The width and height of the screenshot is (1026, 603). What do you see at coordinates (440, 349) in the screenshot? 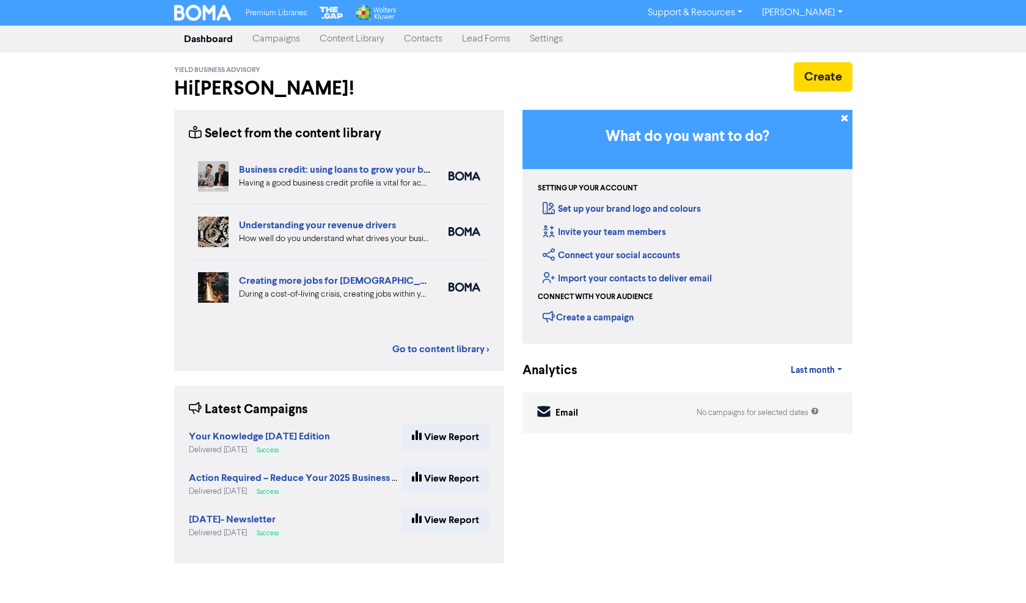
I see `a: Go to content library >` at bounding box center [440, 349].